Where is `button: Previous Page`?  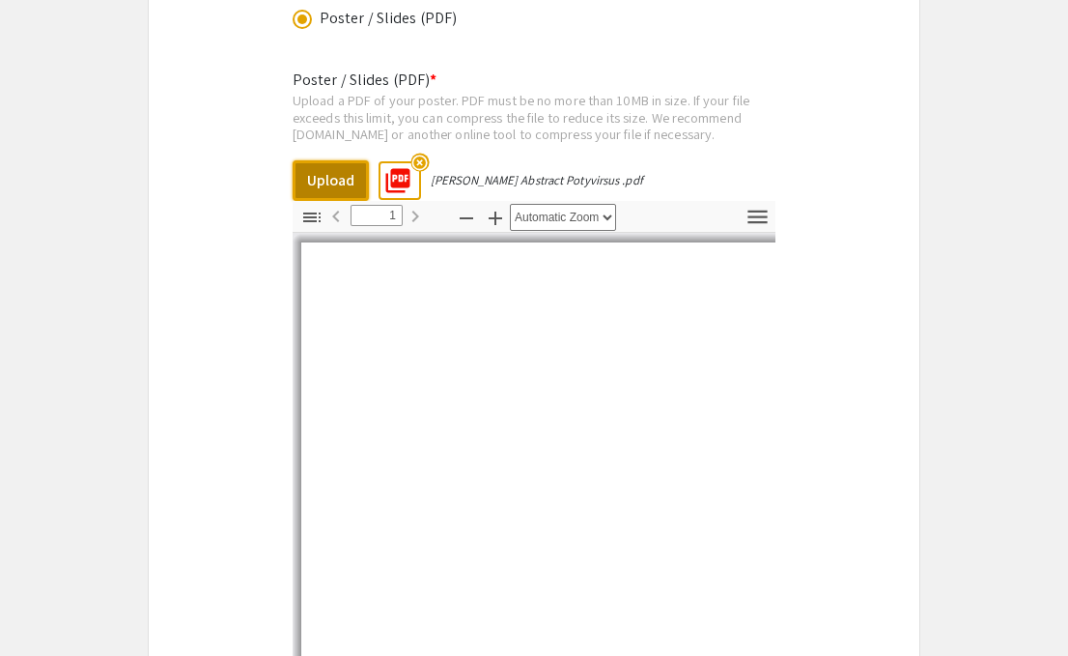 button: Previous Page is located at coordinates (336, 215).